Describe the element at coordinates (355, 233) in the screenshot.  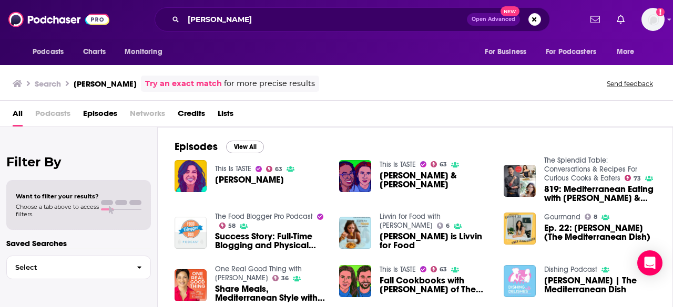
I see `img: Suzy Karadsheh is Livvin for Food` at that location.